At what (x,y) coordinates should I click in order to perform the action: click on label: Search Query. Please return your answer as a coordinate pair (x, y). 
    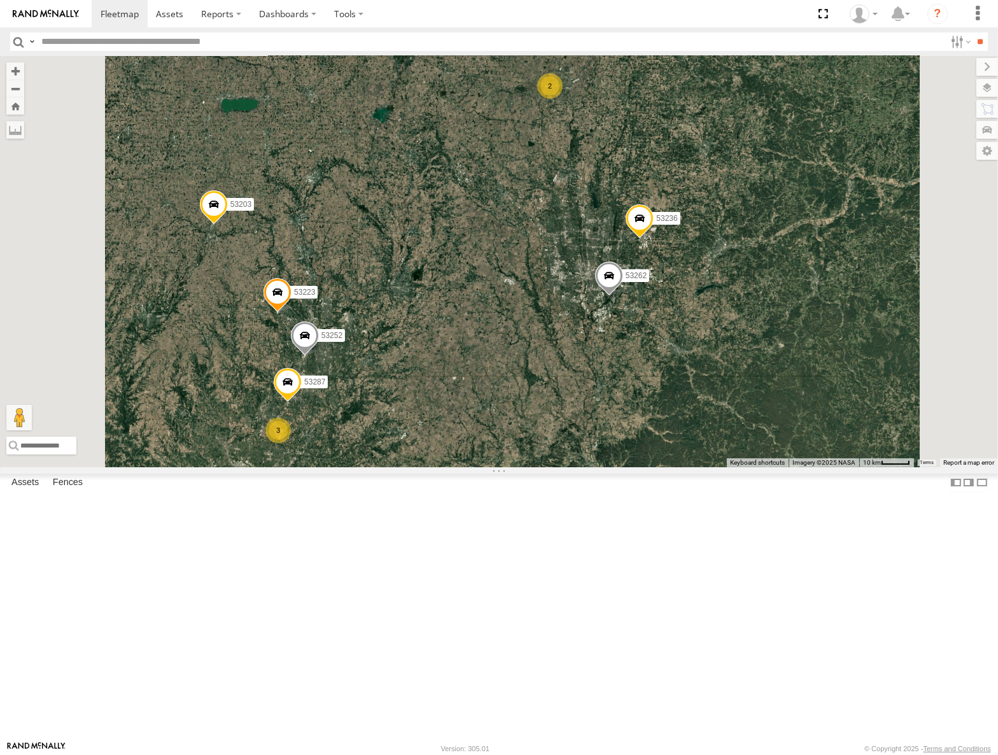
    Looking at the image, I should click on (32, 41).